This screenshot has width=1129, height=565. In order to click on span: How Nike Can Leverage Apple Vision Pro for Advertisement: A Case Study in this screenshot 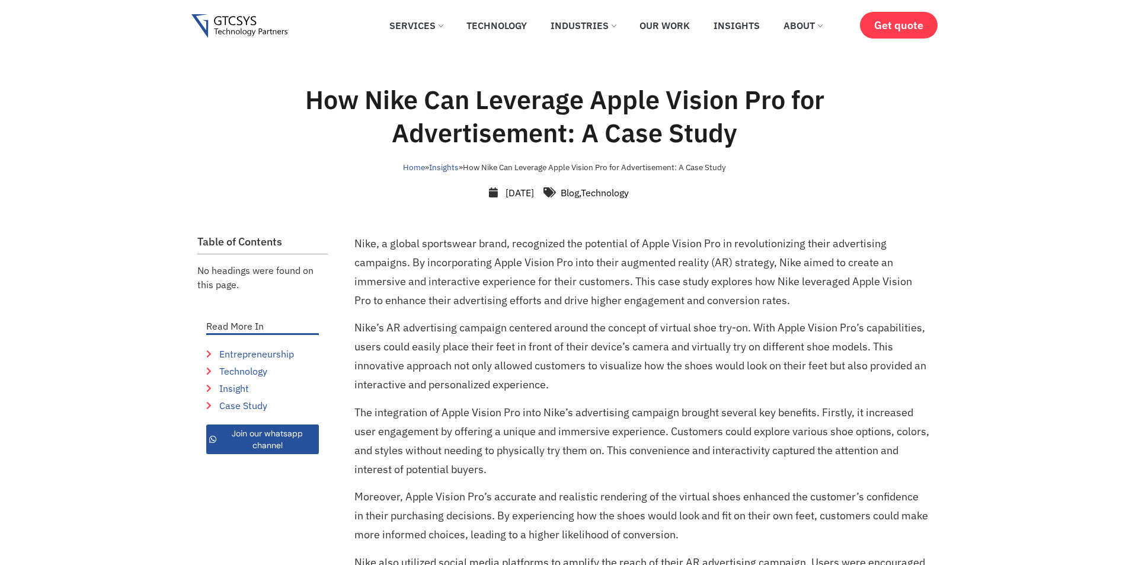, I will do `click(595, 167)`.